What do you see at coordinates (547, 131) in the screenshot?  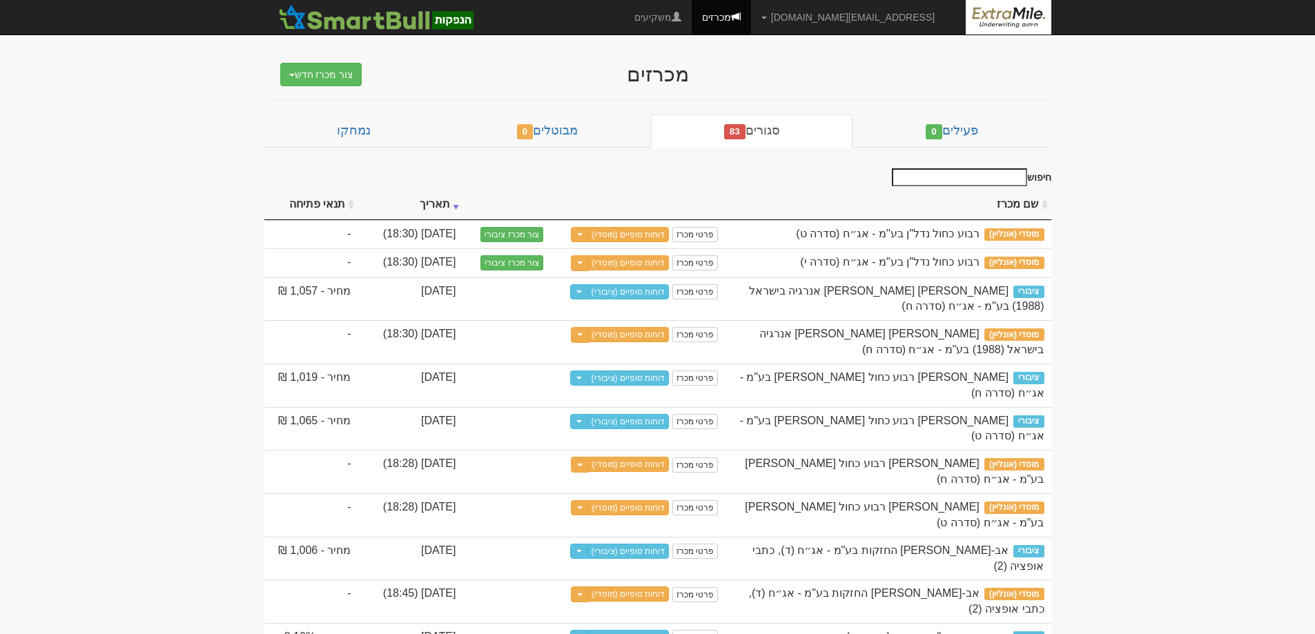 I see `a: מבוטלים` at bounding box center [547, 131].